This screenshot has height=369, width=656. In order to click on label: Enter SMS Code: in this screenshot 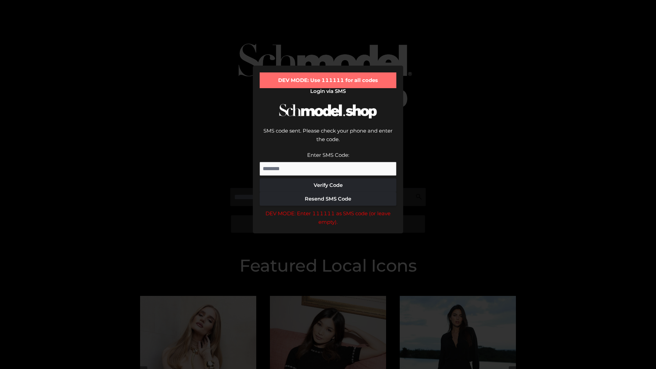, I will do `click(328, 155)`.